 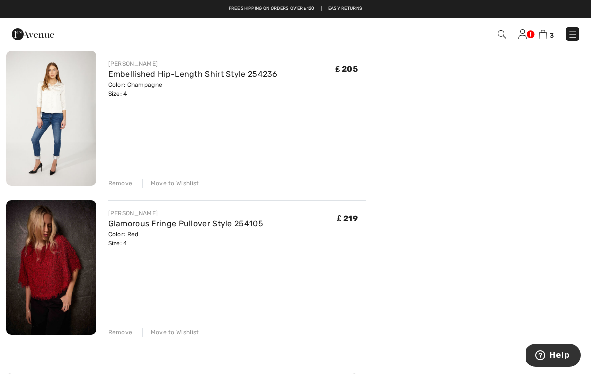 I want to click on img: Embellished Hip-Length Shirt Style 254236, so click(x=51, y=118).